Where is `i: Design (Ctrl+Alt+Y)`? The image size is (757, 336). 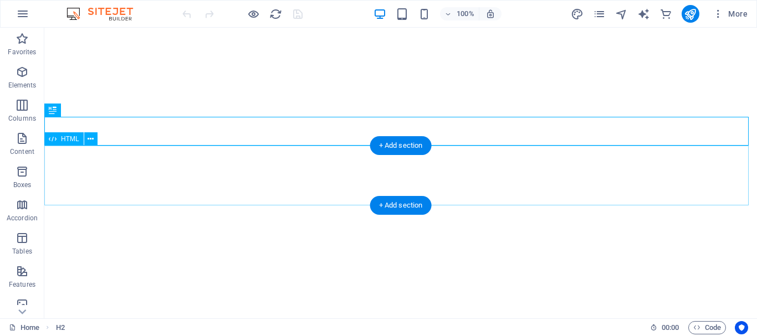 i: Design (Ctrl+Alt+Y) is located at coordinates (577, 14).